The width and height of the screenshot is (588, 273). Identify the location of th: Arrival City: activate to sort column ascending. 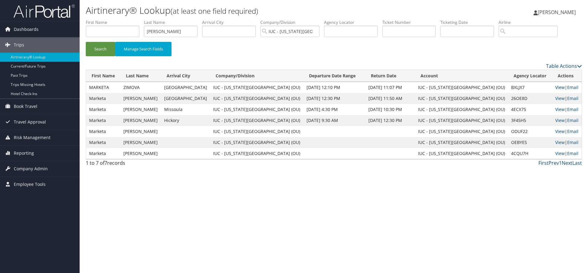
(186, 76).